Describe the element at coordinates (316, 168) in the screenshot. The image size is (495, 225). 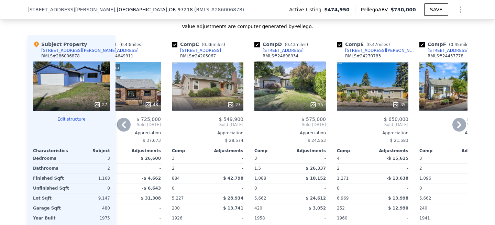
I see `span: $ 26,337` at that location.